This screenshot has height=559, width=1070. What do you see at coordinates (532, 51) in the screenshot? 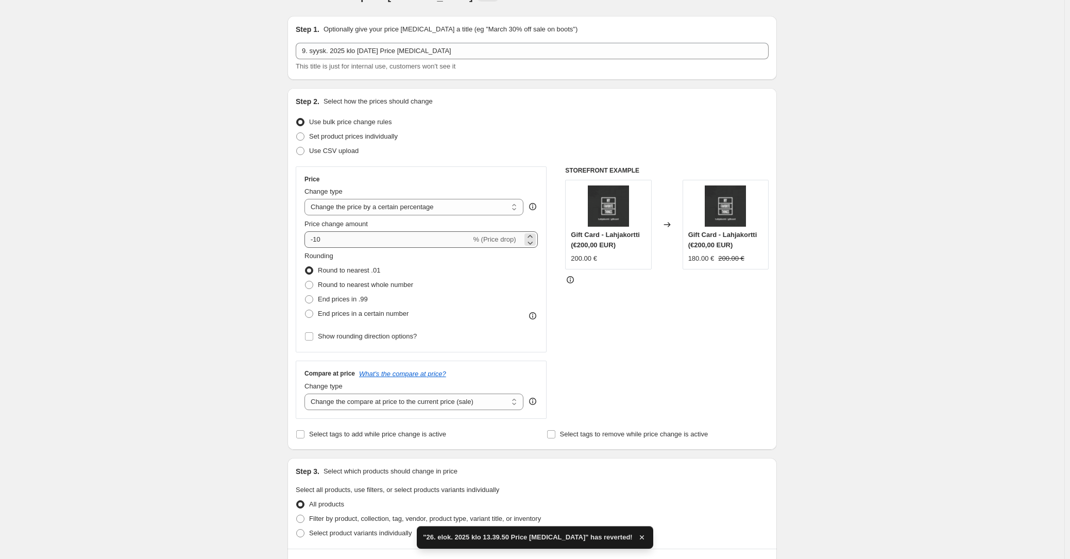
I see `input: 30% off holiday sale` at bounding box center [532, 51].